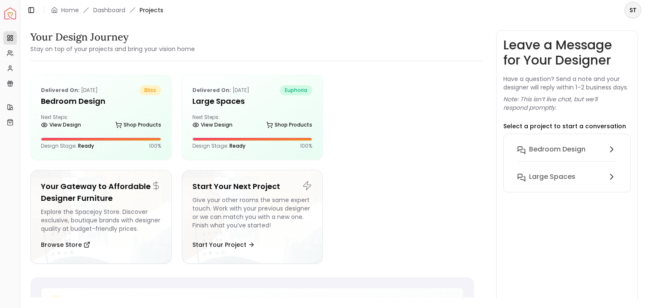 The width and height of the screenshot is (648, 308). I want to click on h6: Large Spaces, so click(552, 177).